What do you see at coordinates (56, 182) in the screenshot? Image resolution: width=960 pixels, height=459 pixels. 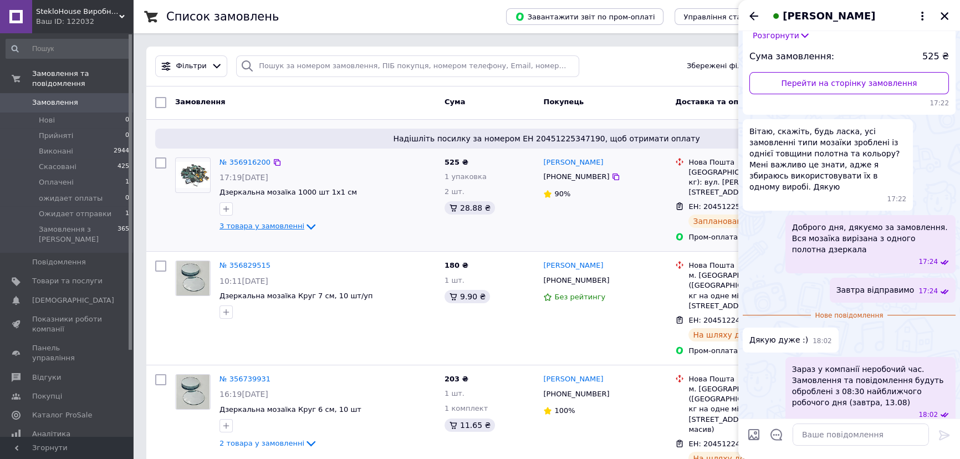 I see `span: Оплачені` at bounding box center [56, 182].